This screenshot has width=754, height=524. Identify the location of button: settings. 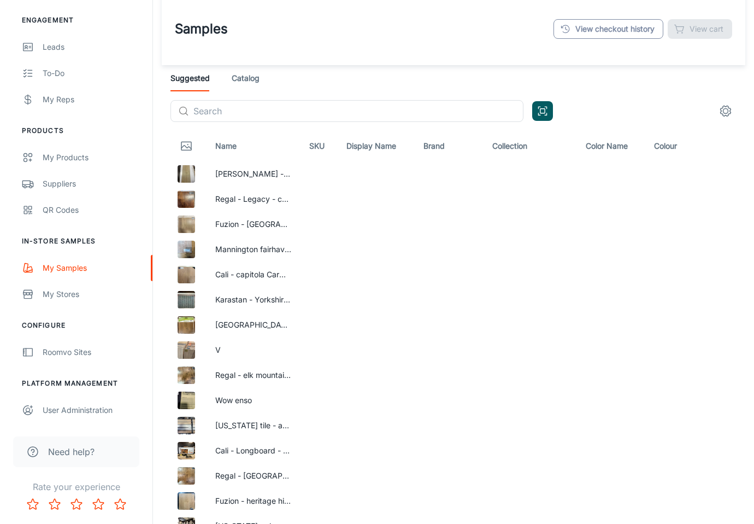
(726, 111).